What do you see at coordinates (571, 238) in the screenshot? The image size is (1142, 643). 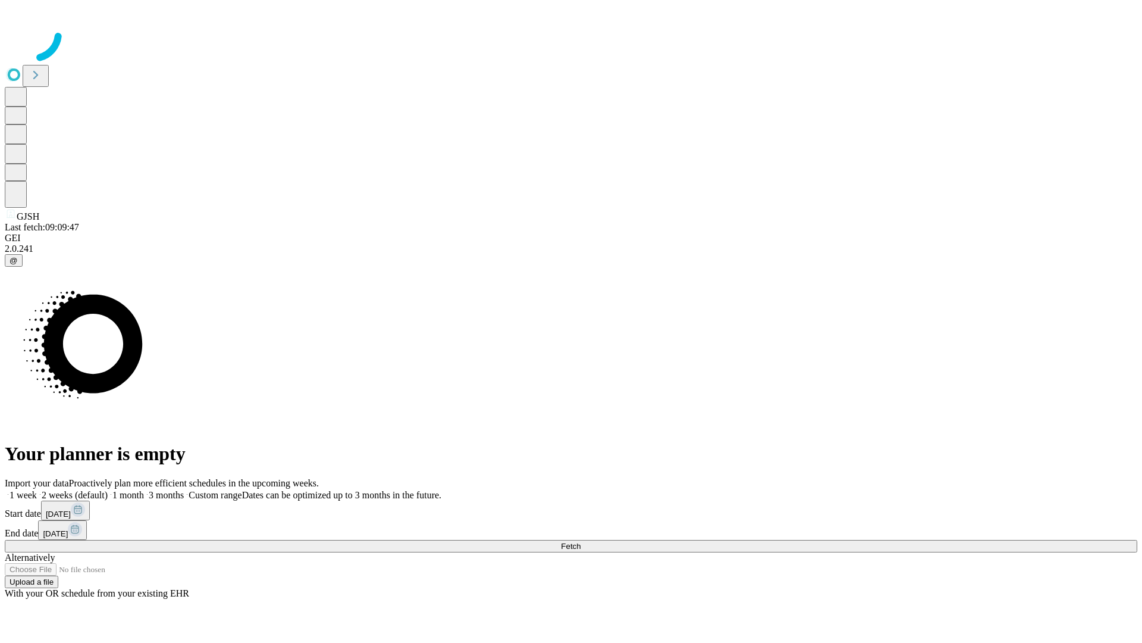 I see `div: GEI` at bounding box center [571, 238].